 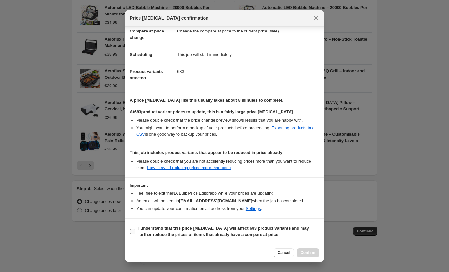 What do you see at coordinates (228, 209) in the screenshot?
I see `li: You can update your confirmation email address from your .` at bounding box center [228, 209].